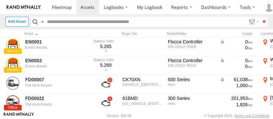 The width and height of the screenshot is (273, 119). I want to click on div: CK70XN, so click(143, 80).